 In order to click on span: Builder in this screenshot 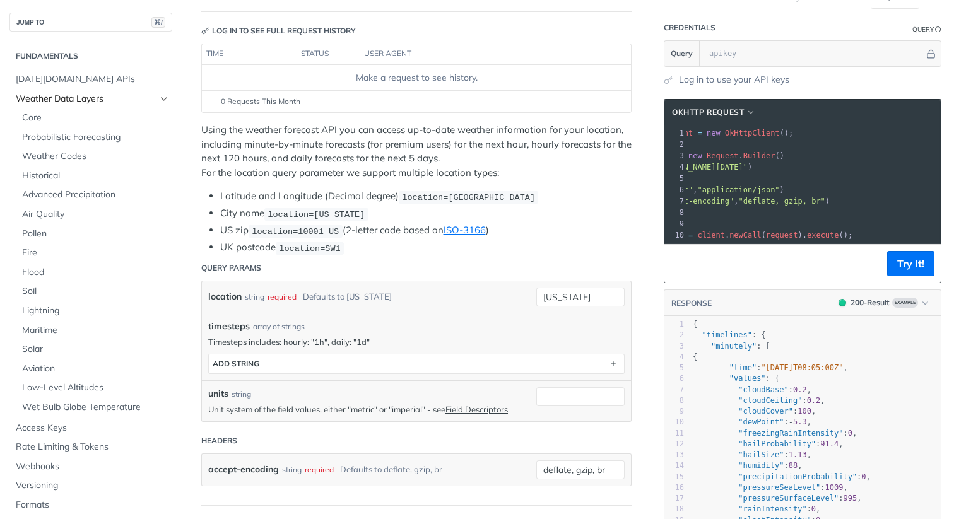, I will do `click(759, 156)`.